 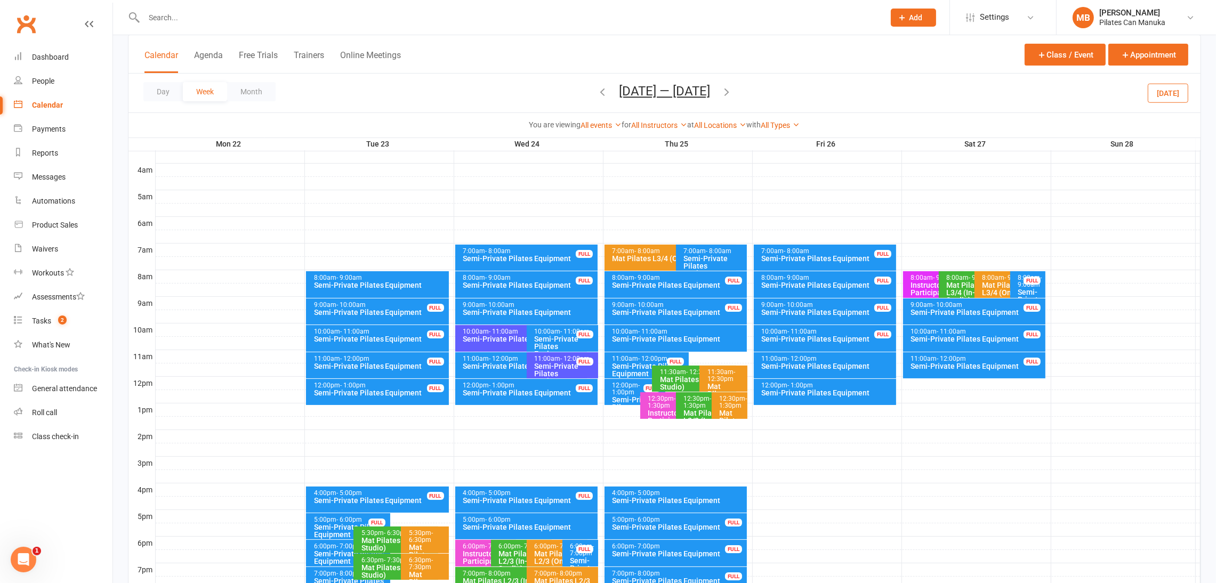 I want to click on a: Calendar, so click(x=63, y=105).